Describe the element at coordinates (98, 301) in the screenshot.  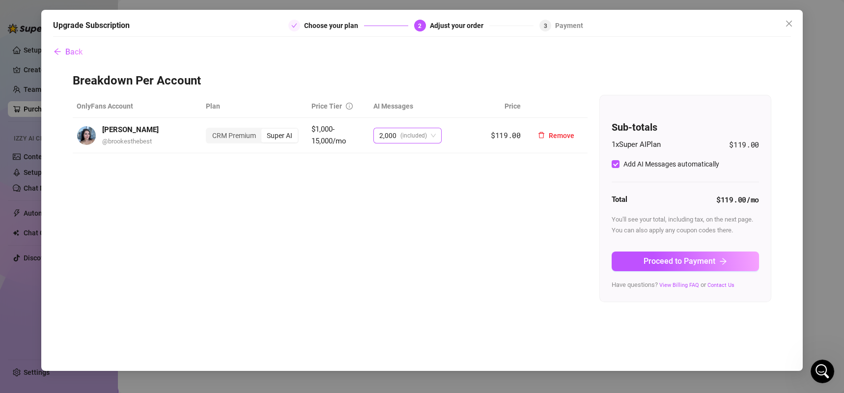
I see `textarea: Message…` at that location.